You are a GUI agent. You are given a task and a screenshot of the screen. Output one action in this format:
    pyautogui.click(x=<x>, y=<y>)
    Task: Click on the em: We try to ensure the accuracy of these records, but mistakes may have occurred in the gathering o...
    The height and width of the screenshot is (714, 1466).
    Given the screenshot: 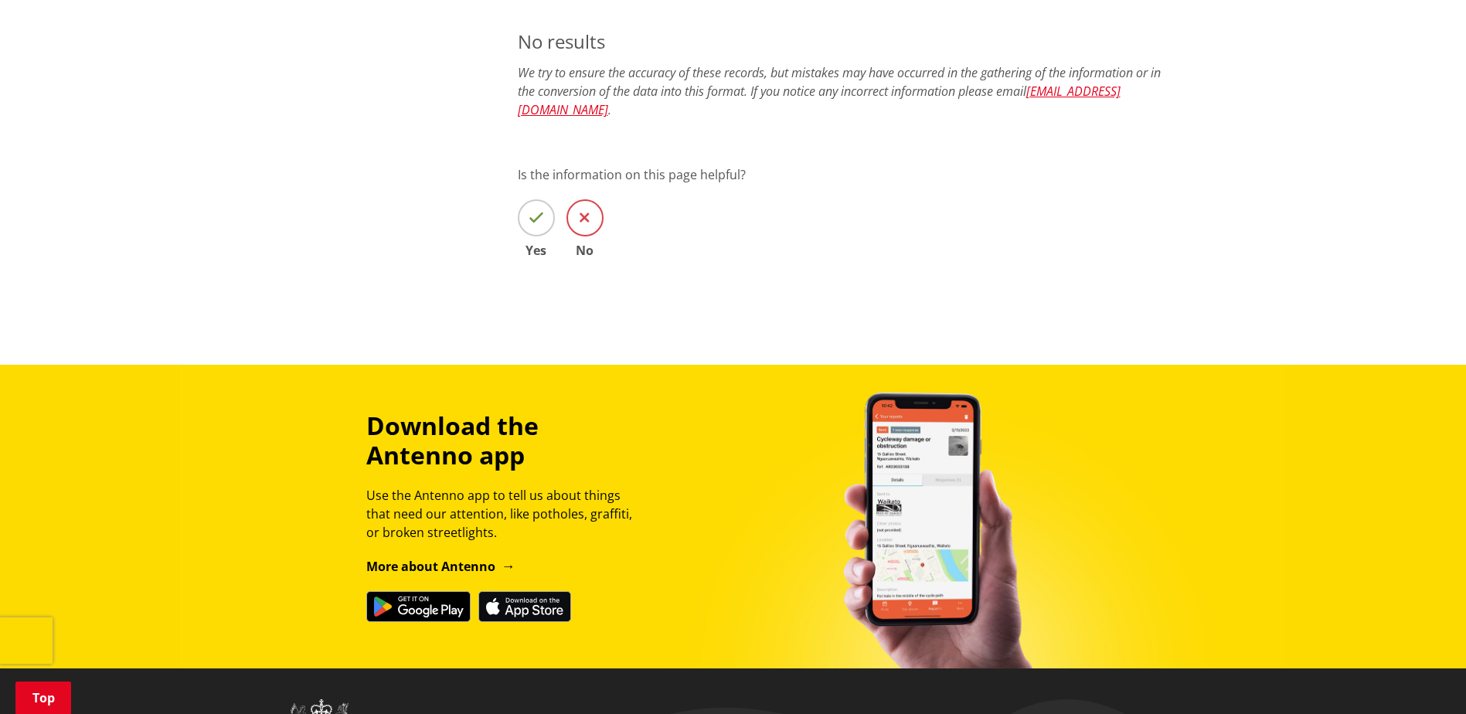 What is the action you would take?
    pyautogui.click(x=839, y=91)
    